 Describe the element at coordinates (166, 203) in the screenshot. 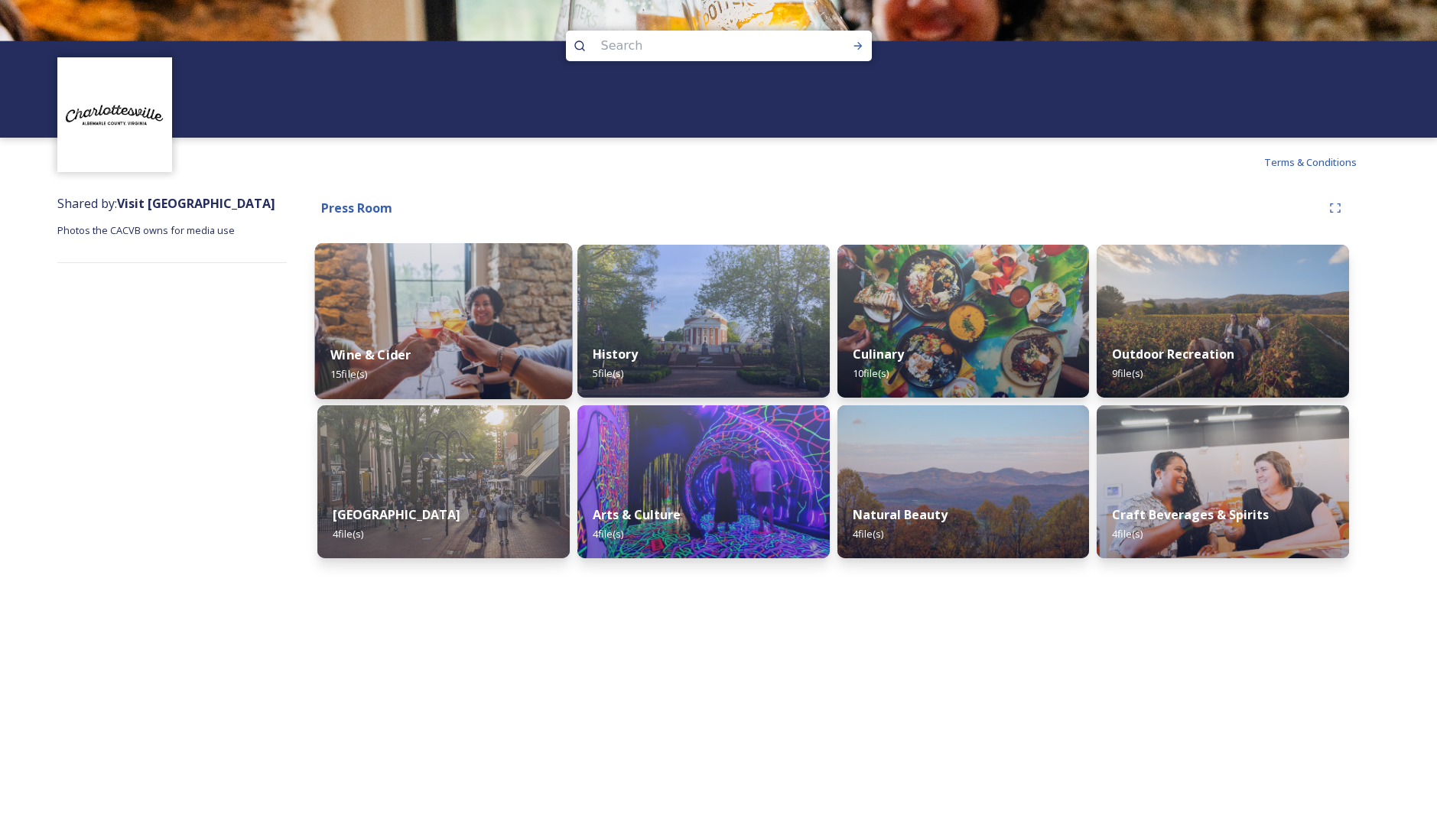

I see `span: Shared by:` at that location.